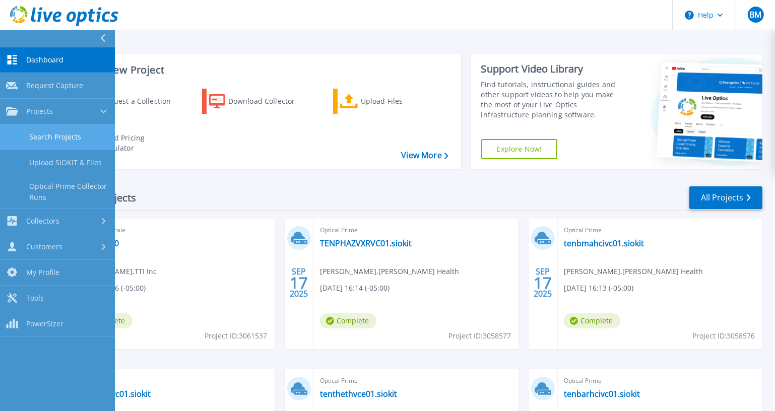  I want to click on a: TENPHAZVXRVC01.siokit, so click(366, 243).